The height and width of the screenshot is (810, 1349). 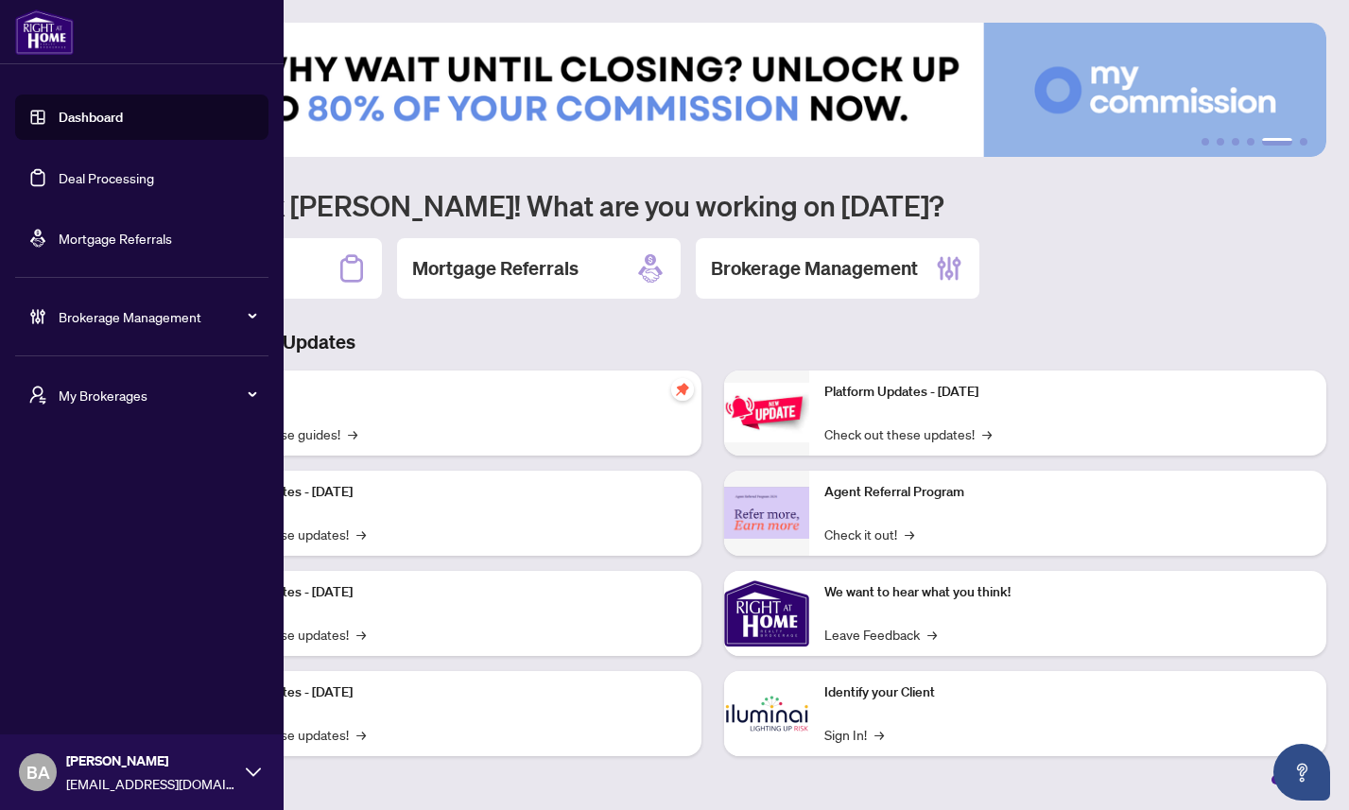 What do you see at coordinates (442, 392) in the screenshot?
I see `p: Self-Help` at bounding box center [442, 392].